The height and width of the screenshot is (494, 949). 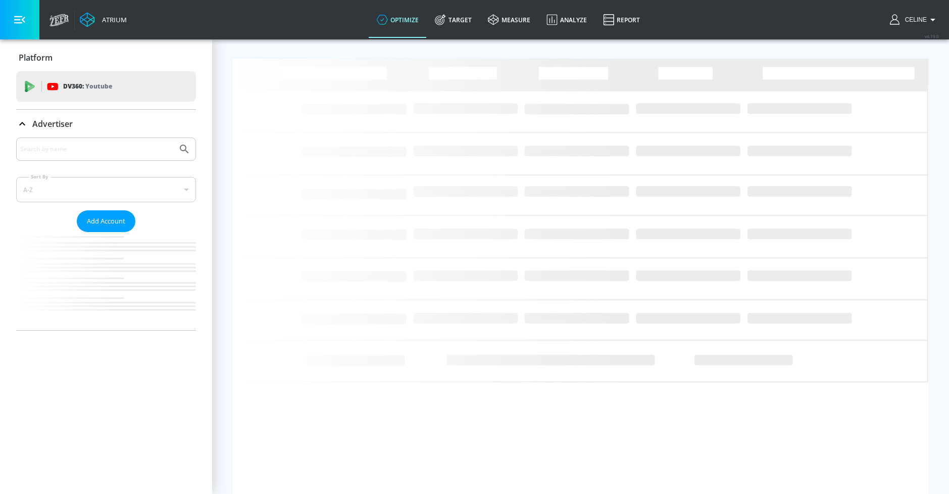 I want to click on p: Advertiser, so click(x=53, y=124).